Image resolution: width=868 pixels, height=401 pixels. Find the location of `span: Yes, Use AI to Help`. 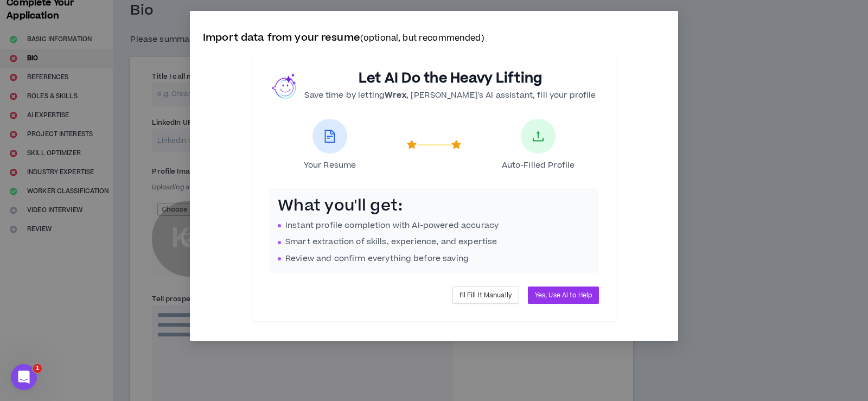

span: Yes, Use AI to Help is located at coordinates (563, 295).